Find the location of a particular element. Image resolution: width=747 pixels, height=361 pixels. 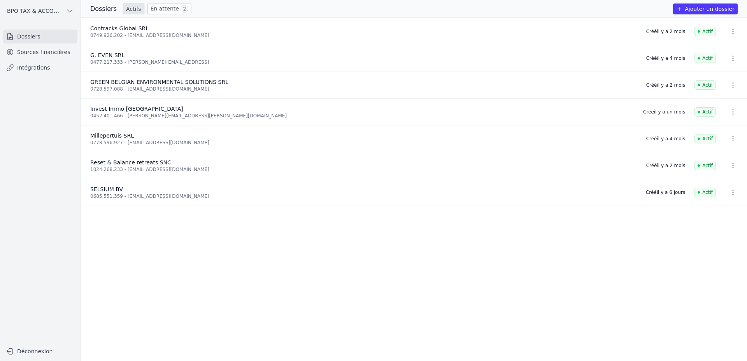

a: Intégrations is located at coordinates (40, 68).